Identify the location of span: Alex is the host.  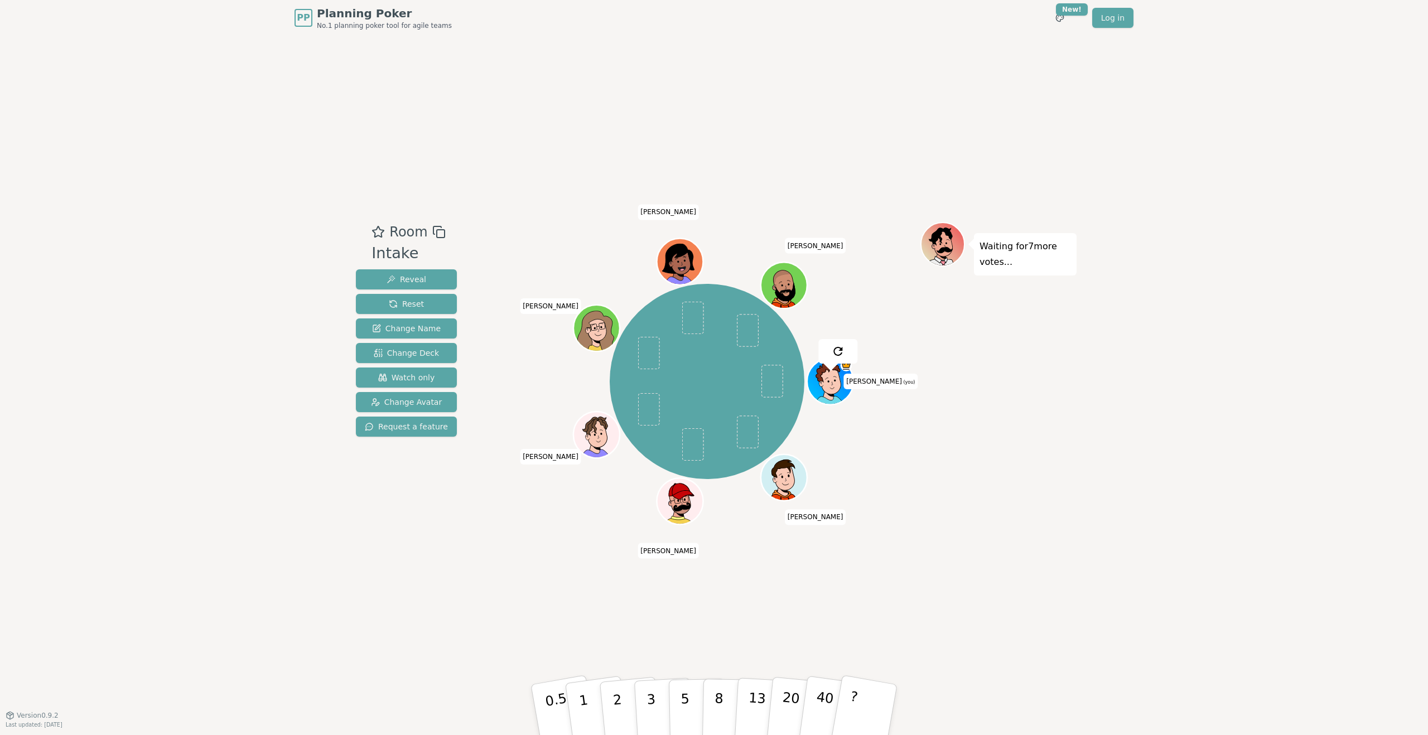
(846, 365).